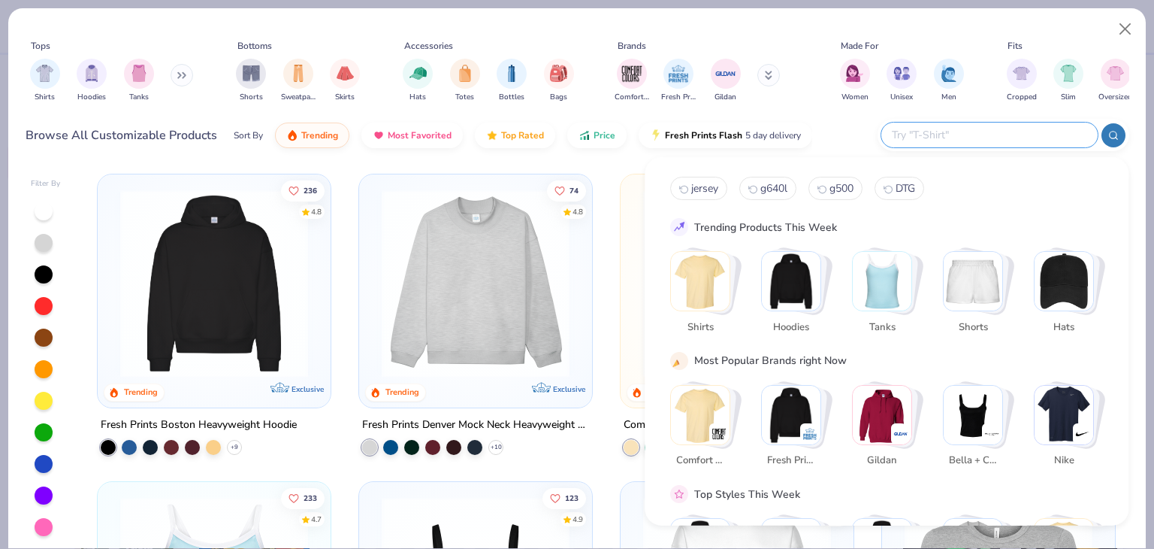 This screenshot has width=1154, height=549. I want to click on button: Stack Card Button Comfort Colors, so click(705, 428).